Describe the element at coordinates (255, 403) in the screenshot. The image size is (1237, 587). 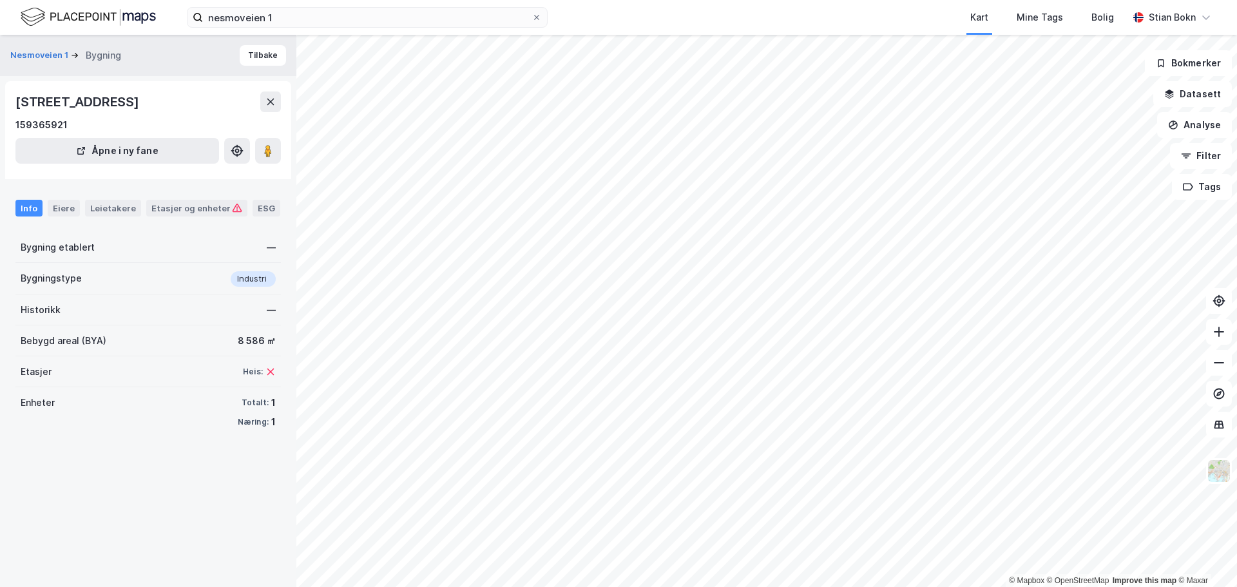
I see `div: Totalt:` at that location.